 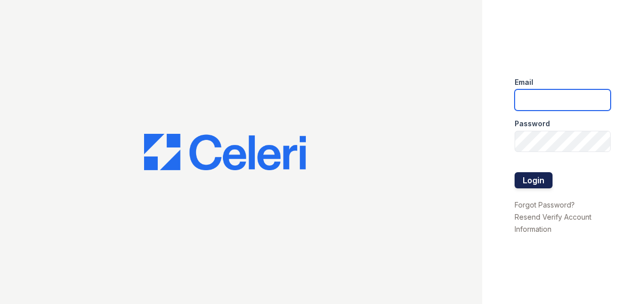 What do you see at coordinates (553, 223) in the screenshot?
I see `a: Resend Verify Account Information` at bounding box center [553, 223].